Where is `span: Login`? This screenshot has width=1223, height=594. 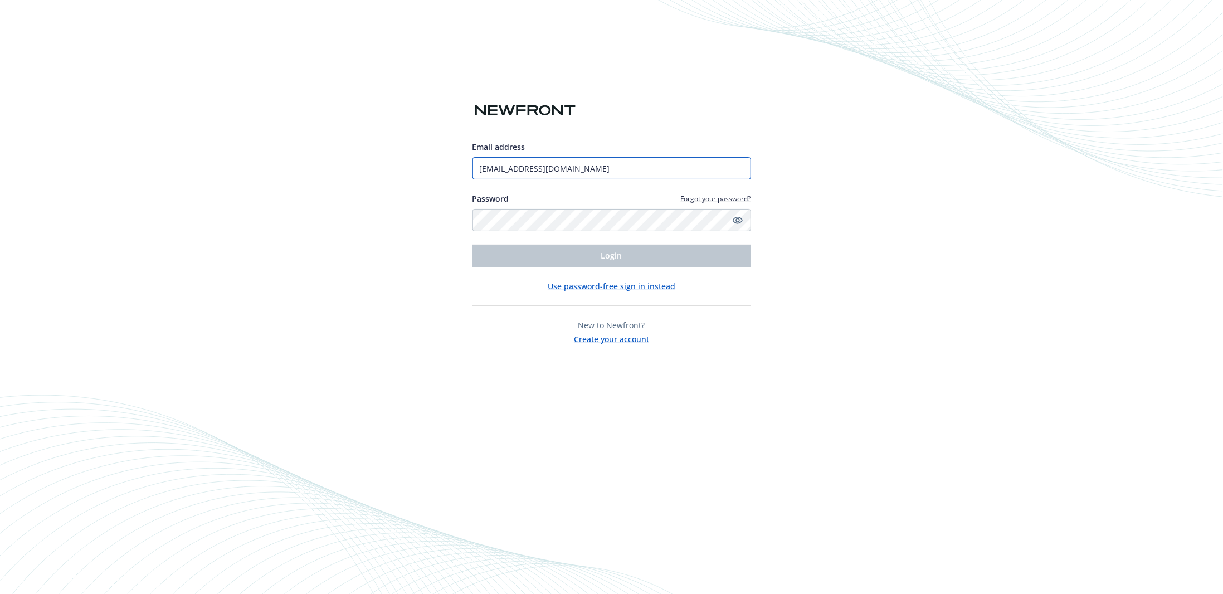
span: Login is located at coordinates (612, 255).